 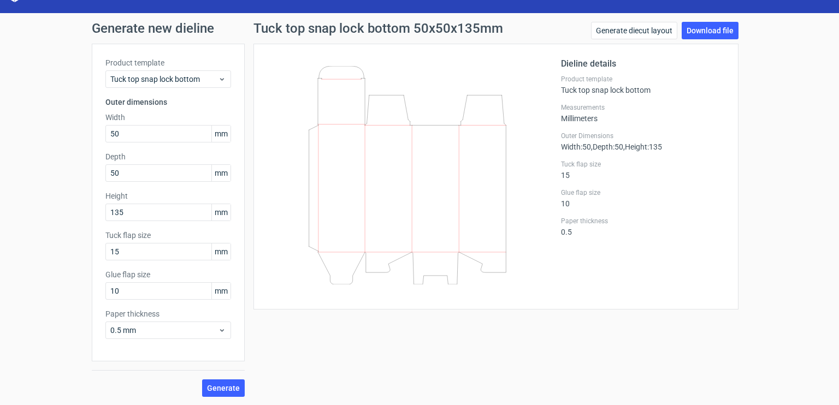 What do you see at coordinates (643, 64) in the screenshot?
I see `h2: Dieline details` at bounding box center [643, 64].